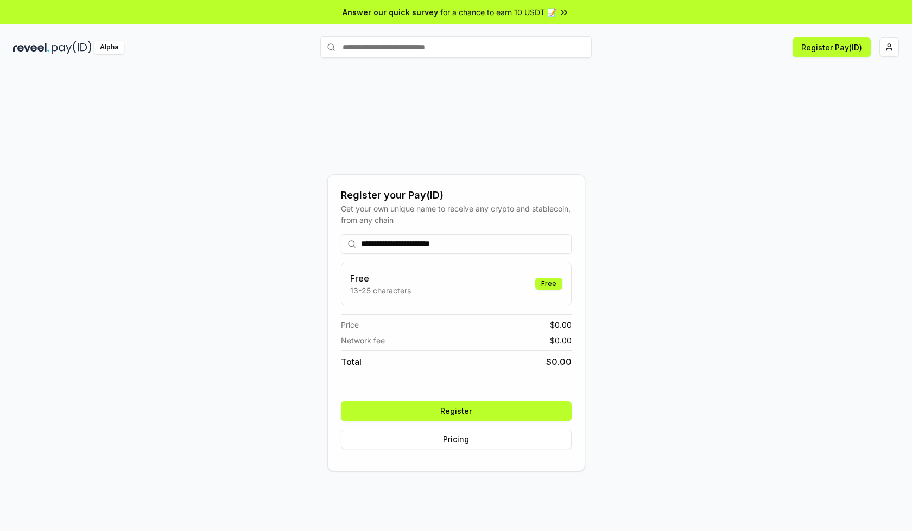  Describe the element at coordinates (31, 47) in the screenshot. I see `img: reveel_dark` at that location.